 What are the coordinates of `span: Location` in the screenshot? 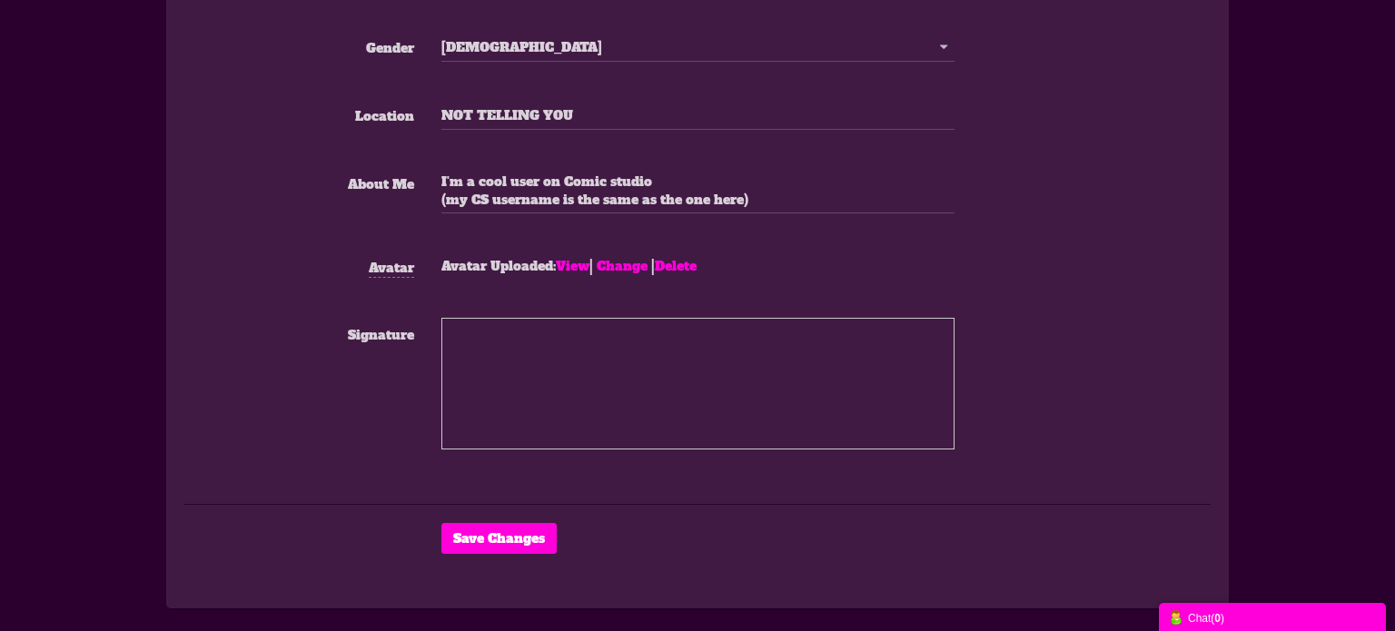 It's located at (384, 116).